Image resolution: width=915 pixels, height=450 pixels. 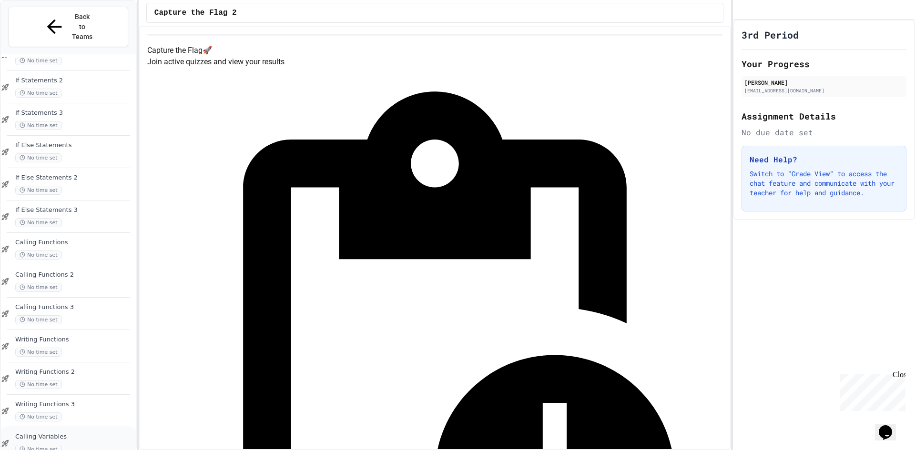 I want to click on h2: Assignment Details, so click(x=824, y=116).